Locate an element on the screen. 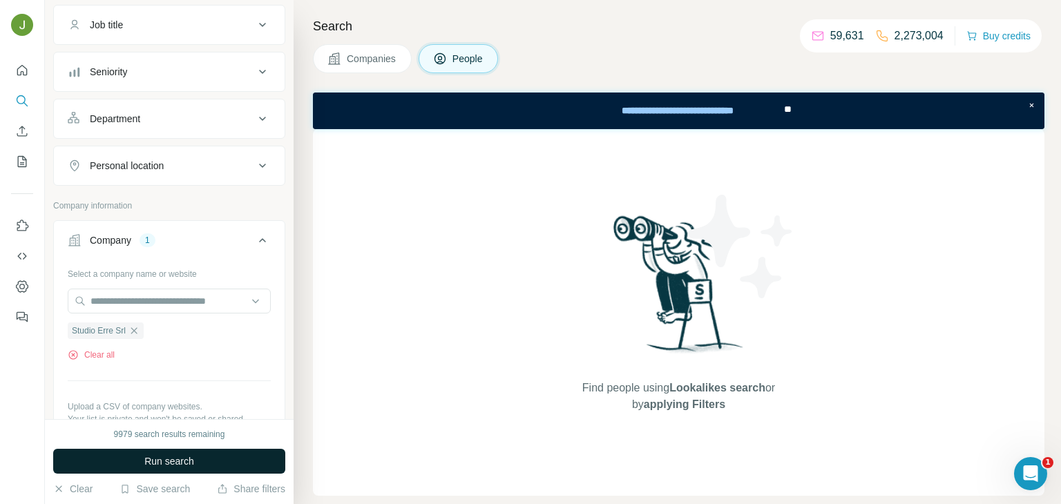  p: 59,631 is located at coordinates (847, 36).